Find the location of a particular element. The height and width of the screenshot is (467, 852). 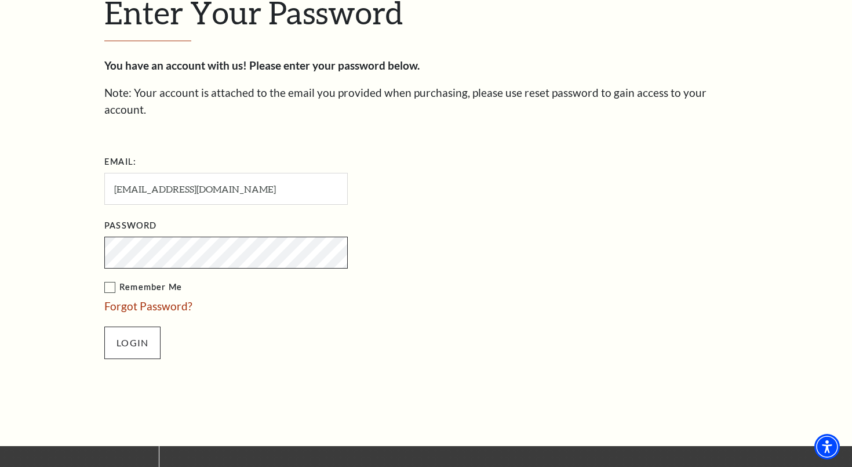

a: Forgot Password? is located at coordinates (148, 306).